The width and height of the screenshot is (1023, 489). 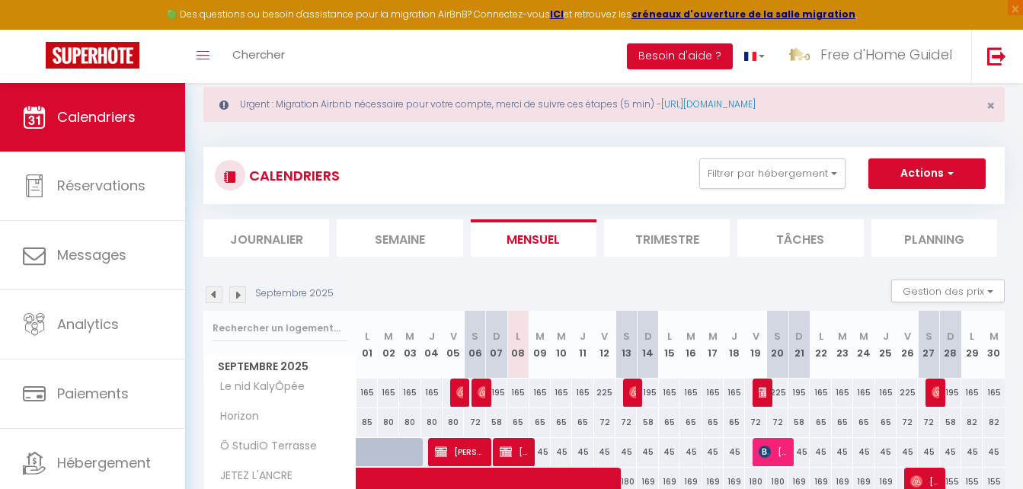 I want to click on th: 06, so click(x=474, y=344).